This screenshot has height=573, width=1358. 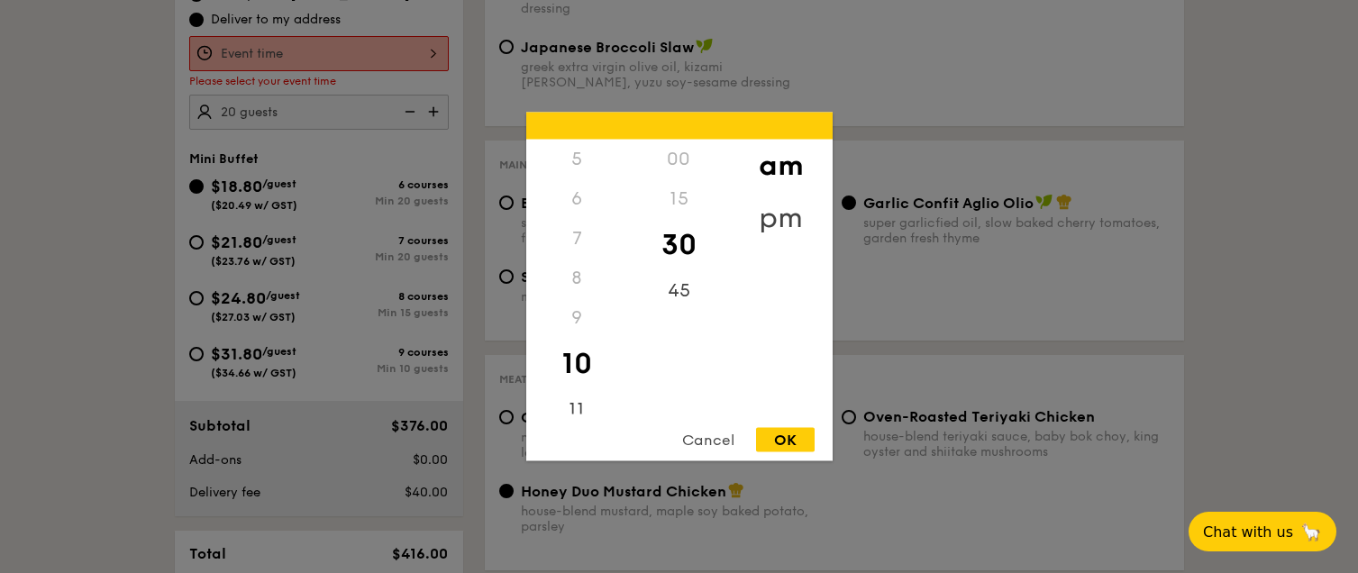 What do you see at coordinates (780, 218) in the screenshot?
I see `div: pm` at bounding box center [780, 218].